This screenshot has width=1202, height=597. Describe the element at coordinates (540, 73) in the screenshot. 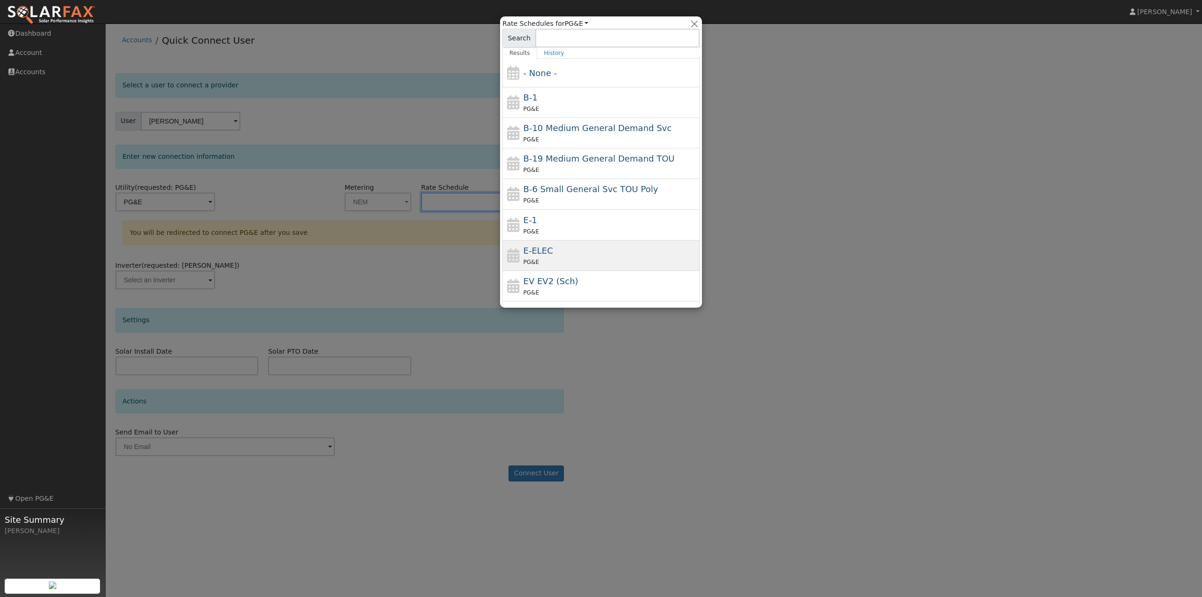

I see `span: - None -` at that location.